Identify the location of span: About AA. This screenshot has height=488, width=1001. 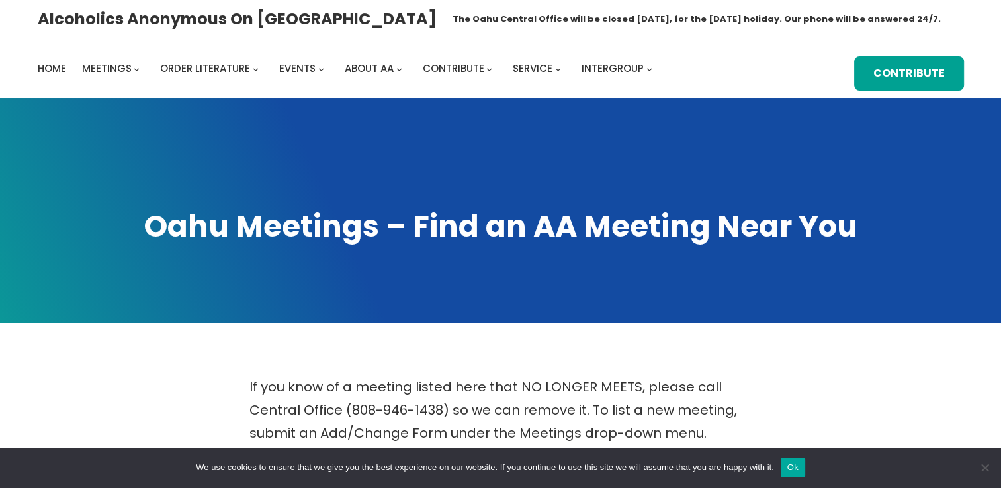
(369, 68).